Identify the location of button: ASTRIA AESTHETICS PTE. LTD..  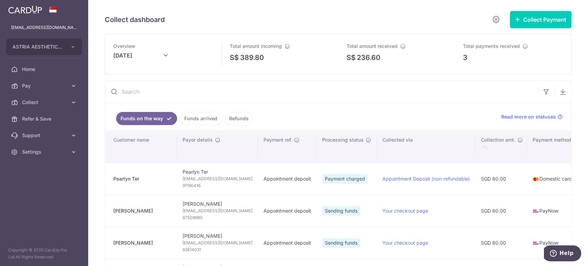
(44, 47).